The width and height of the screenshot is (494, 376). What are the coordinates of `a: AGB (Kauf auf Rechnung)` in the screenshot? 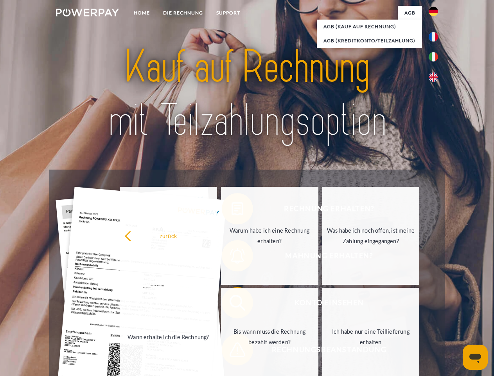 It's located at (369, 27).